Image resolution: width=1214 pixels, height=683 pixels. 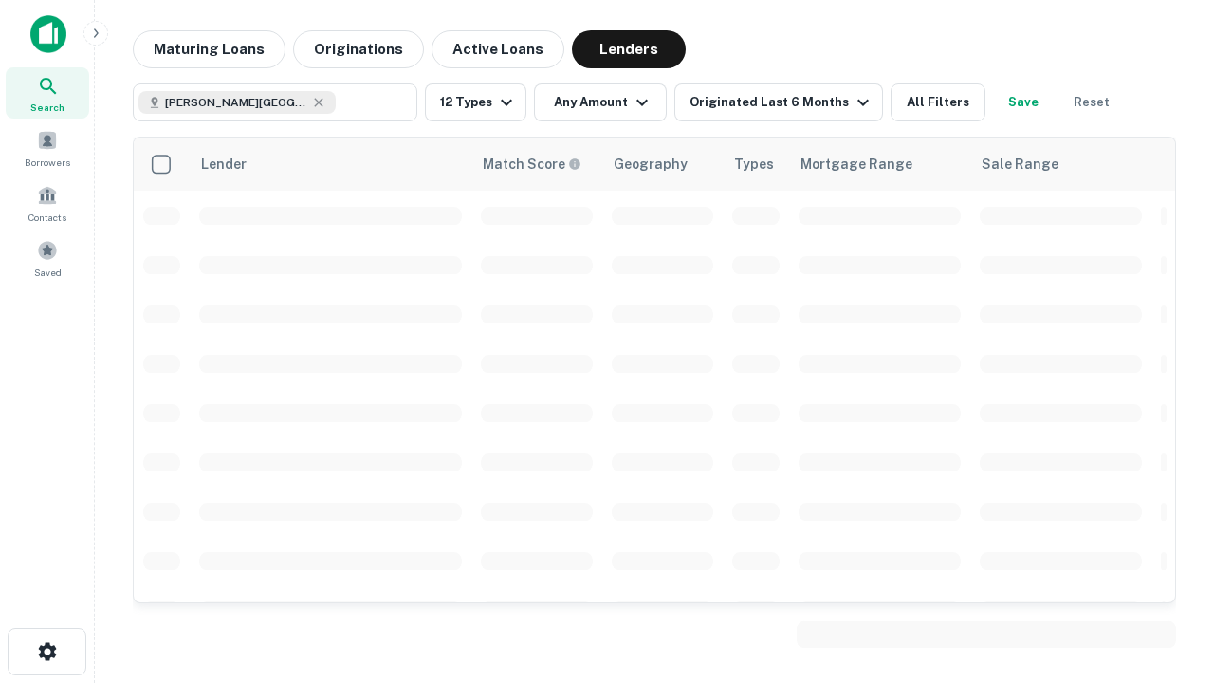 What do you see at coordinates (358, 49) in the screenshot?
I see `button: Originations` at bounding box center [358, 49].